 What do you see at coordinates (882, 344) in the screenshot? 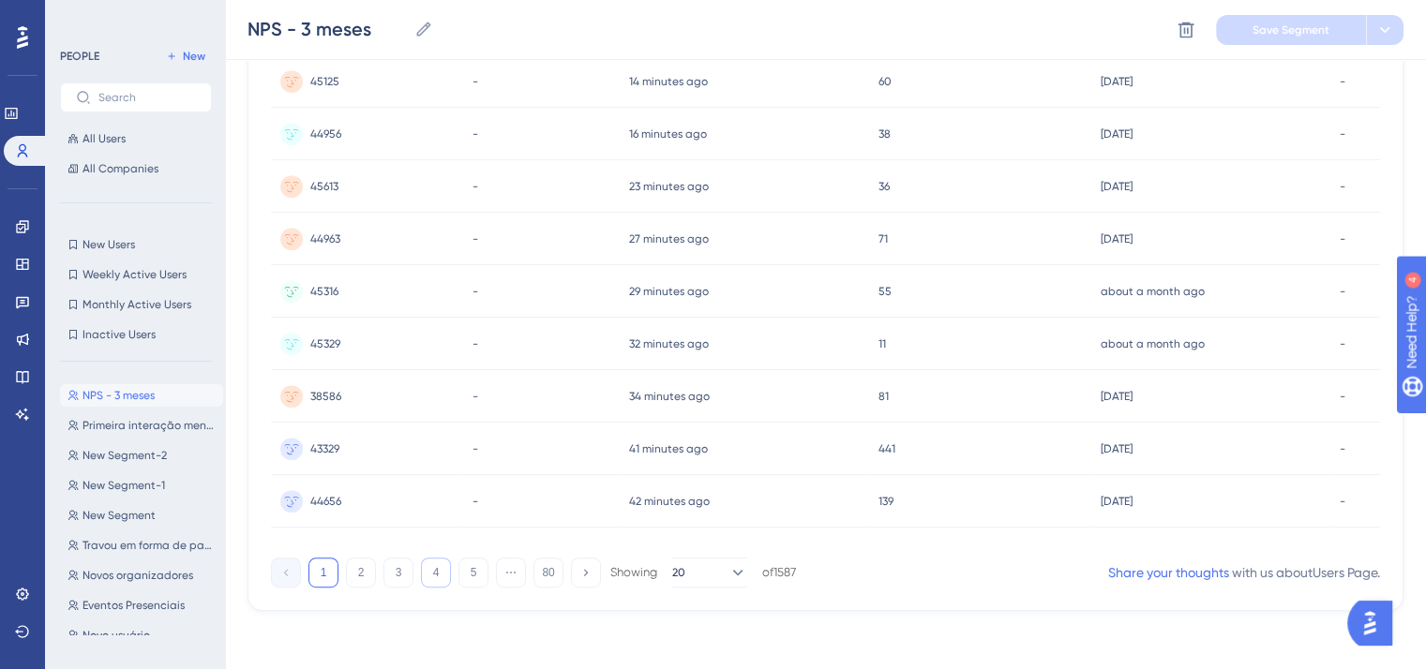
I see `span: 11` at bounding box center [882, 344].